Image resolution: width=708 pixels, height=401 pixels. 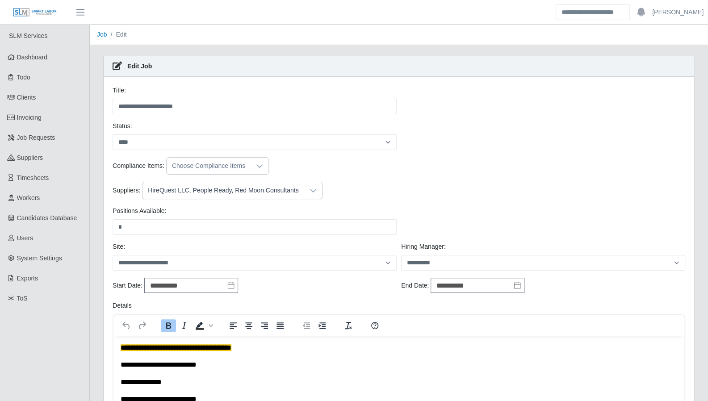 What do you see at coordinates (30, 158) in the screenshot?
I see `span: Suppliers` at bounding box center [30, 158].